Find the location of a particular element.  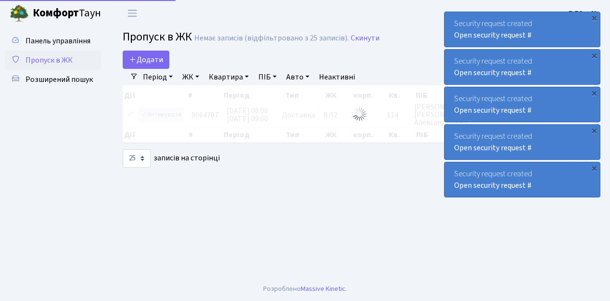

a: Скинути is located at coordinates (365, 38).